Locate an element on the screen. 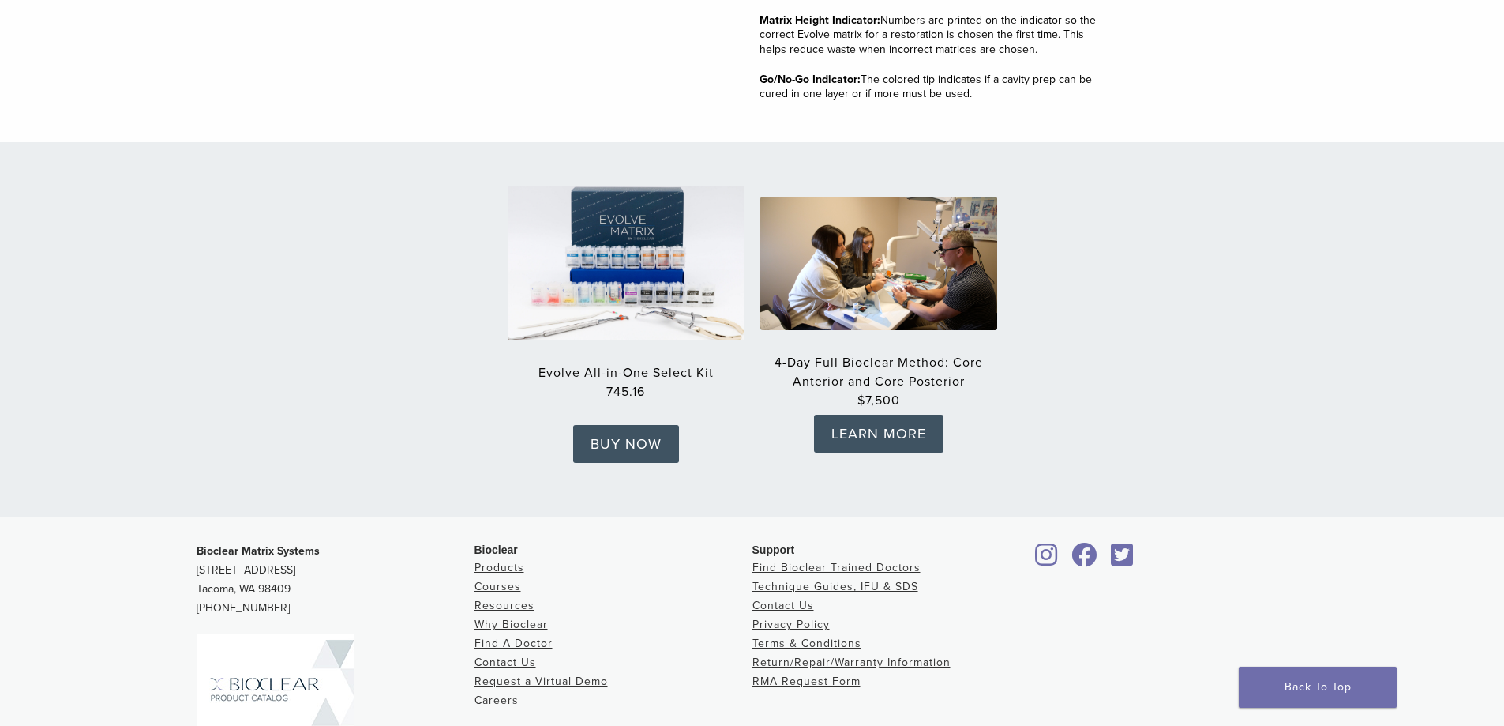 This screenshot has width=1504, height=726. a: Why Bioclear is located at coordinates (511, 624).